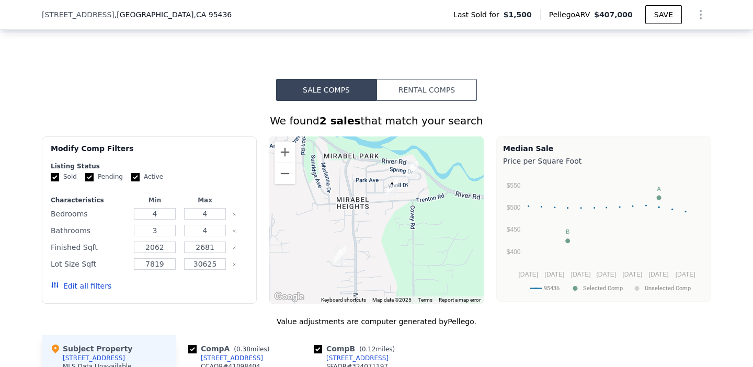 The height and width of the screenshot is (367, 753). What do you see at coordinates (368, 349) in the screenshot?
I see `span: 0.12` at bounding box center [368, 349].